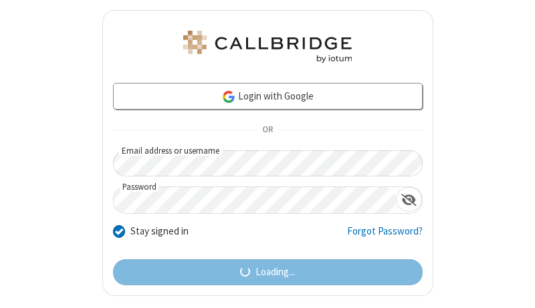 This screenshot has width=535, height=308. What do you see at coordinates (384, 237) in the screenshot?
I see `a: Forgot Password?` at bounding box center [384, 237].